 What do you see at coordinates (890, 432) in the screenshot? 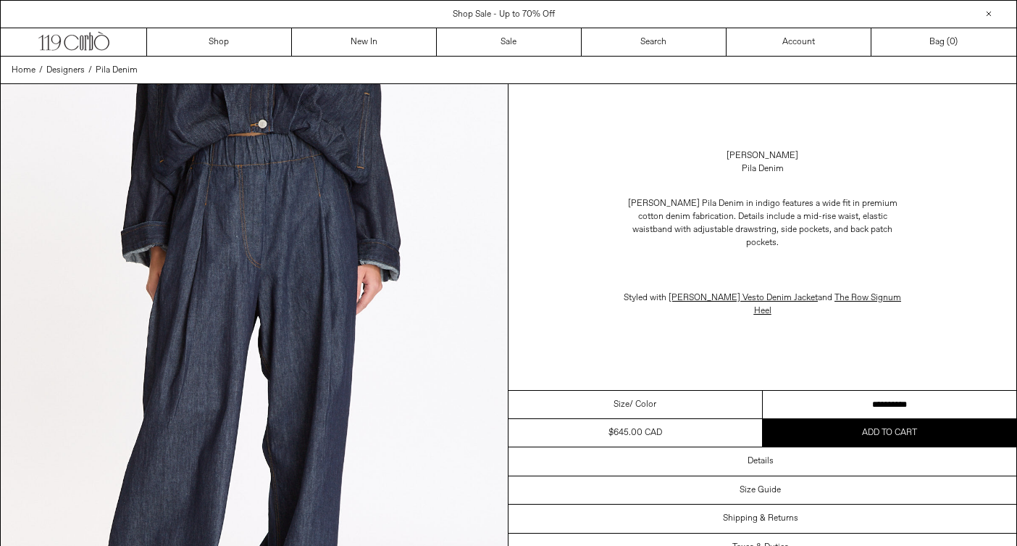
I see `button: Add to cart` at bounding box center [890, 432].